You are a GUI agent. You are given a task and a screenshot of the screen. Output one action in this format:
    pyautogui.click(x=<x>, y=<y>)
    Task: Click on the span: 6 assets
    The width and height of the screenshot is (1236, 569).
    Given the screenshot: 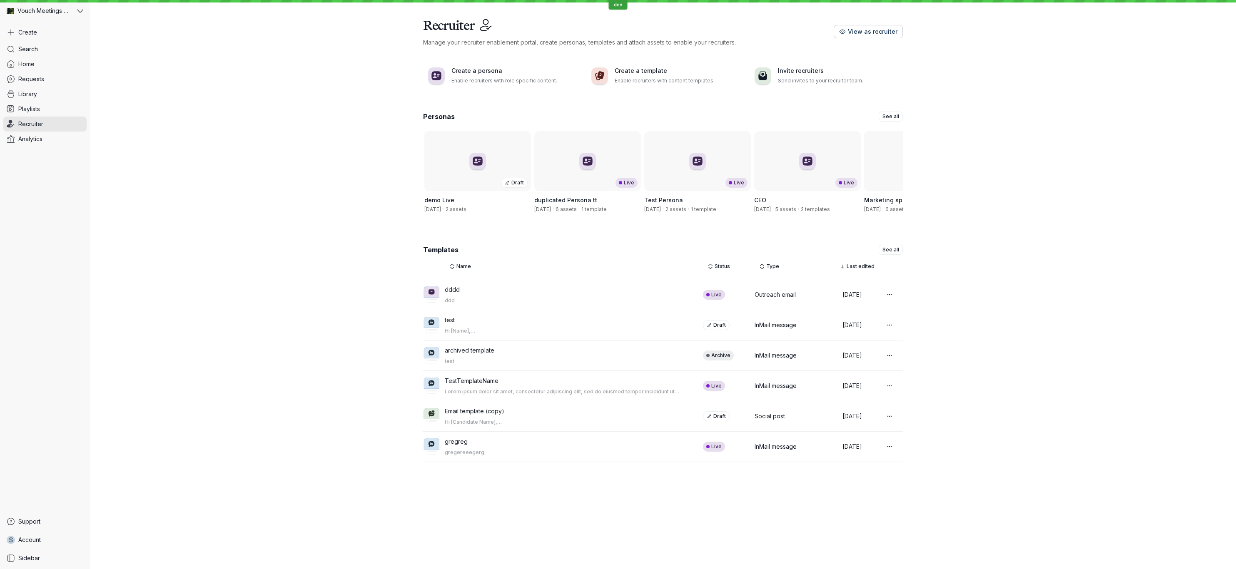 What is the action you would take?
    pyautogui.click(x=566, y=210)
    